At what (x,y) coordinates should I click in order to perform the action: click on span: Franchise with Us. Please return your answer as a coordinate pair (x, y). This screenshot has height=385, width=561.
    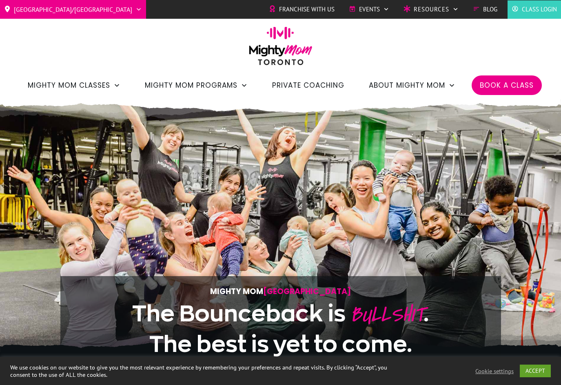
    Looking at the image, I should click on (307, 9).